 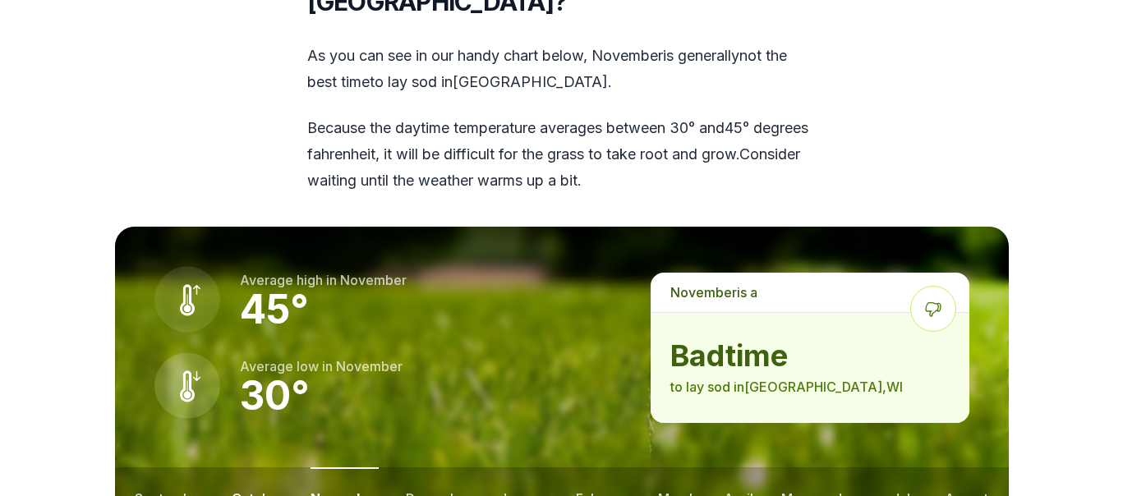 What do you see at coordinates (562, 155) in the screenshot?
I see `p: Because the daytime temperature averages between 30 ° and 45 ° degrees fahrenheit, it will be dif...` at bounding box center [562, 155].